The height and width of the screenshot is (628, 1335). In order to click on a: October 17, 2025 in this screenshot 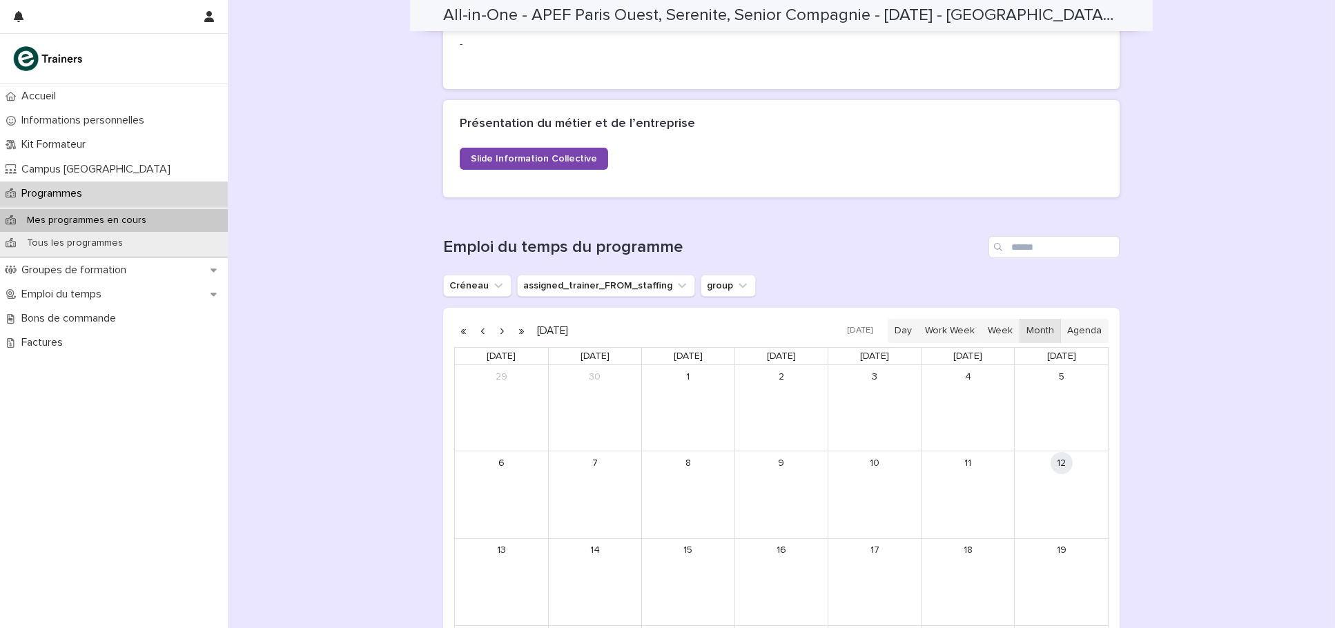, I will do `click(874, 551)`.